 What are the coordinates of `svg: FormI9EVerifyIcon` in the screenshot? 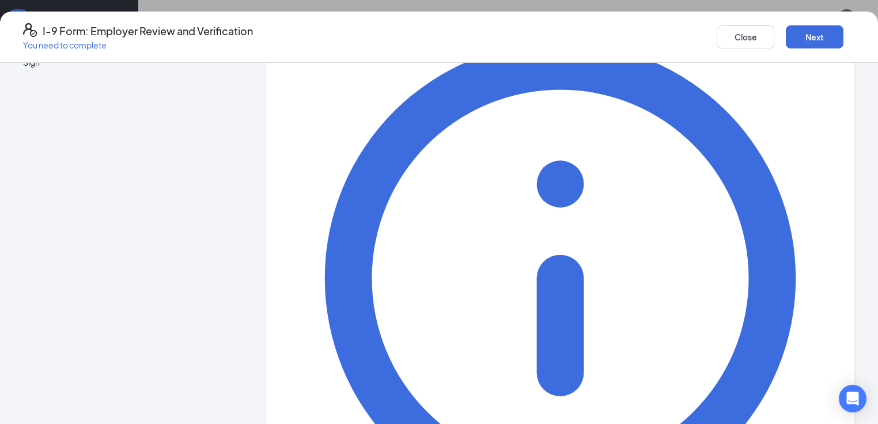 It's located at (30, 30).